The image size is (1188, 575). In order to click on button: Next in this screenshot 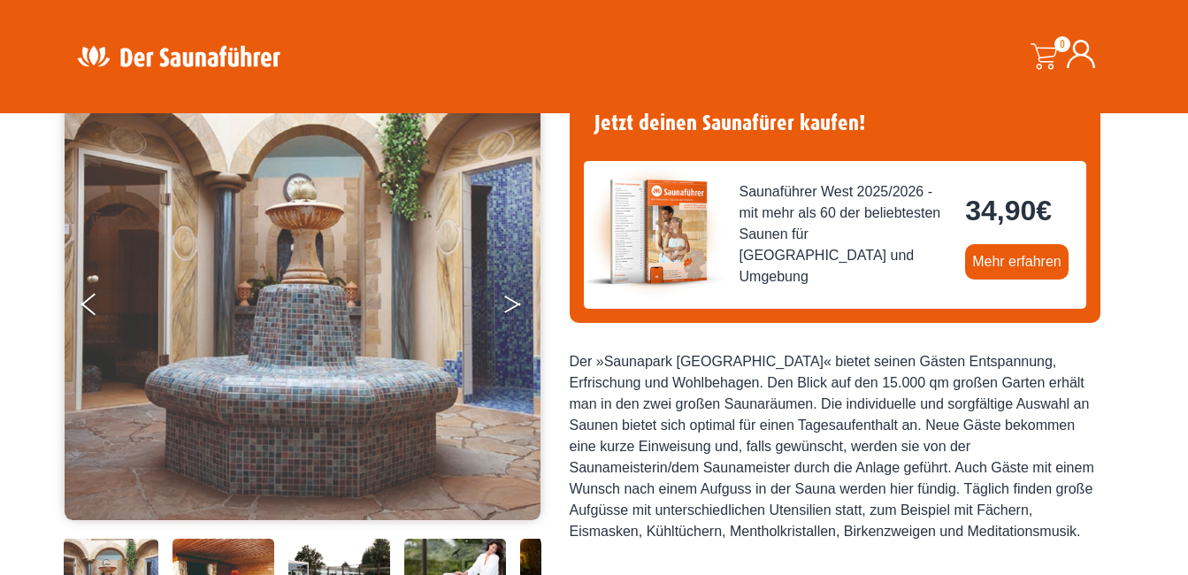, I will do `click(524, 308)`.